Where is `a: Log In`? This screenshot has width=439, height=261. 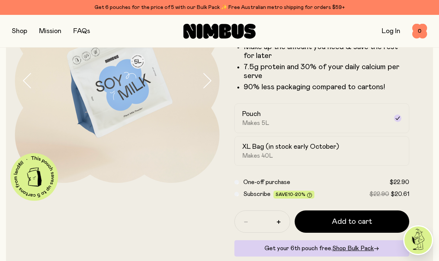 a: Log In is located at coordinates (391, 31).